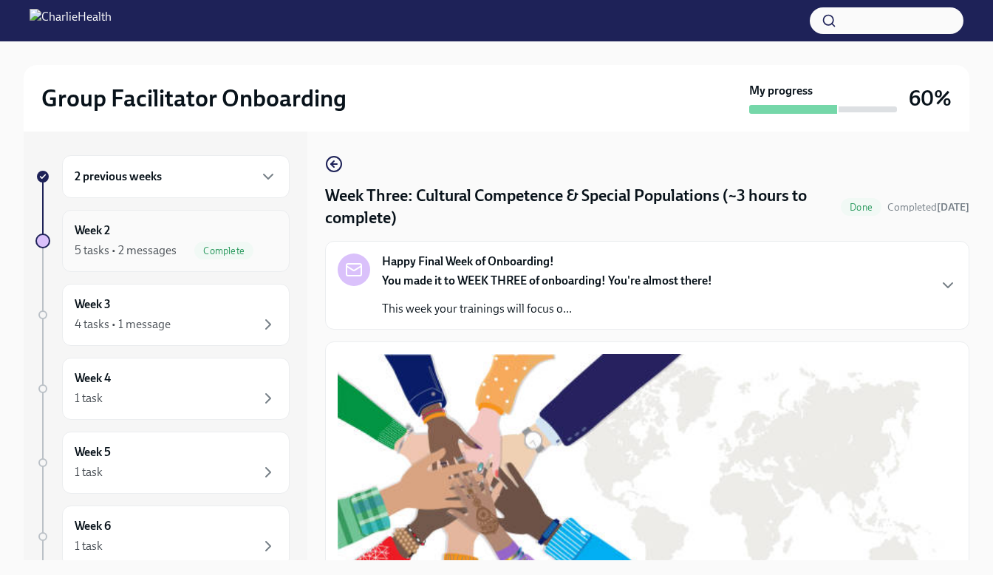  What do you see at coordinates (224, 251) in the screenshot?
I see `span: Complete` at bounding box center [224, 251].